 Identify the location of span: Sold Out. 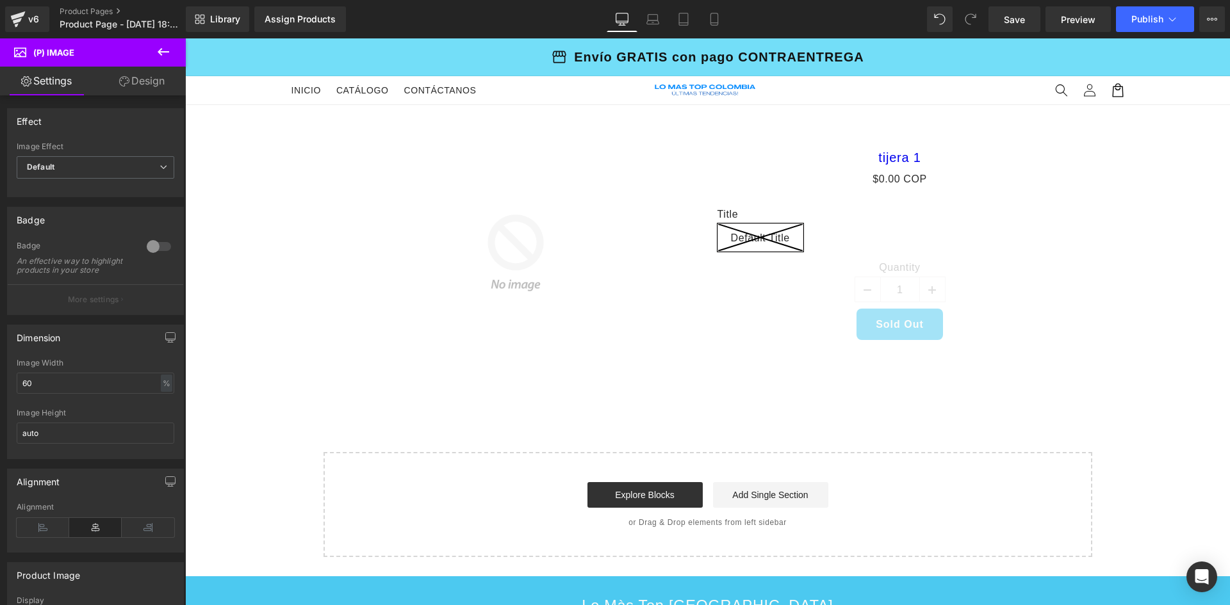
(714, 286).